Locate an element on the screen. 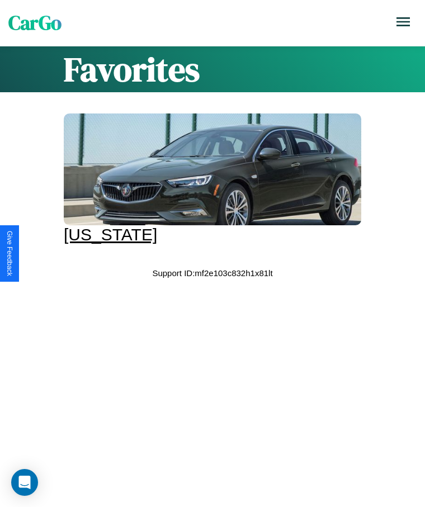  p: Support ID: mf2e103c832h1x81lt is located at coordinates (212, 273).